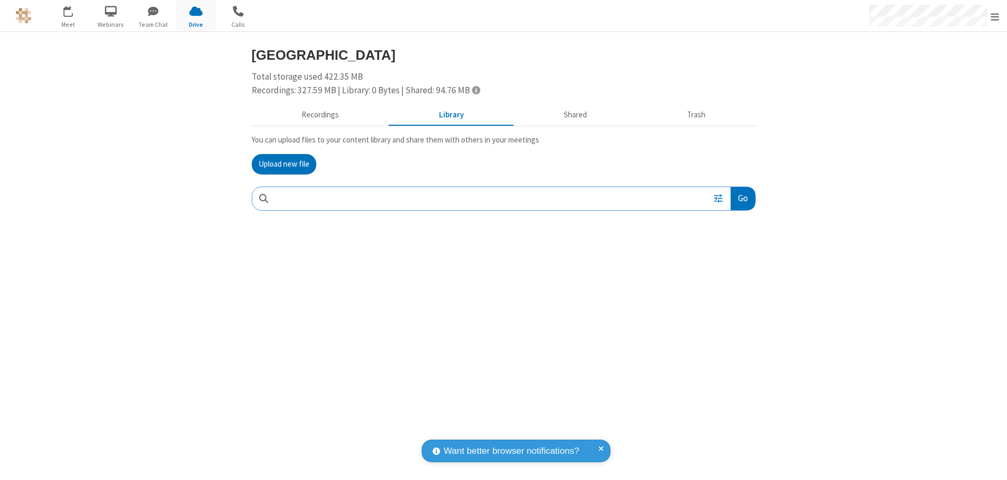 The width and height of the screenshot is (1007, 480). I want to click on span: Meet, so click(68, 25).